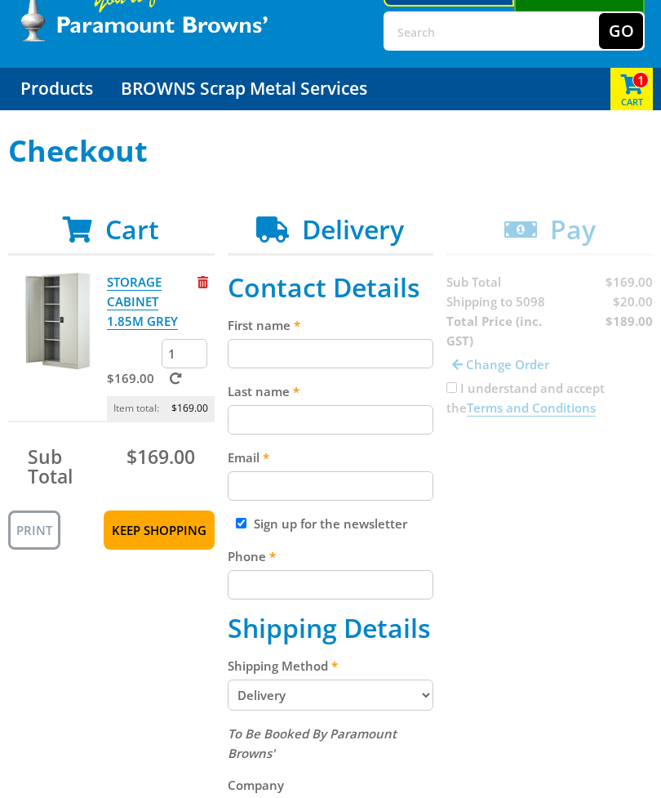  What do you see at coordinates (331, 391) in the screenshot?
I see `label: Last name` at bounding box center [331, 391].